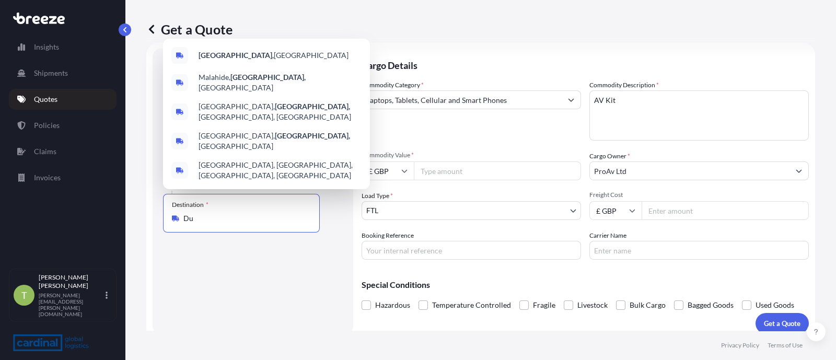 The width and height of the screenshot is (836, 360). I want to click on label: Commodity Description, so click(624, 85).